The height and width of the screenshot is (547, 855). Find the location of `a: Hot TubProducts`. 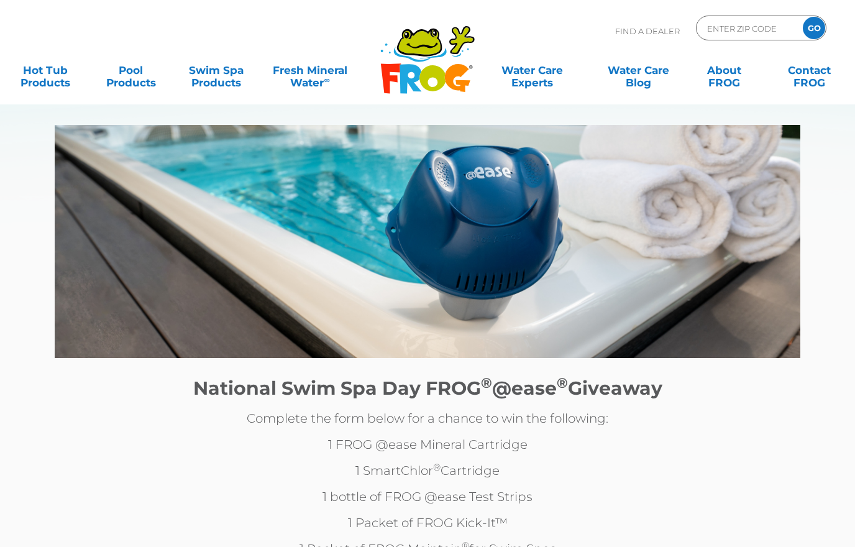

a: Hot TubProducts is located at coordinates (45, 70).